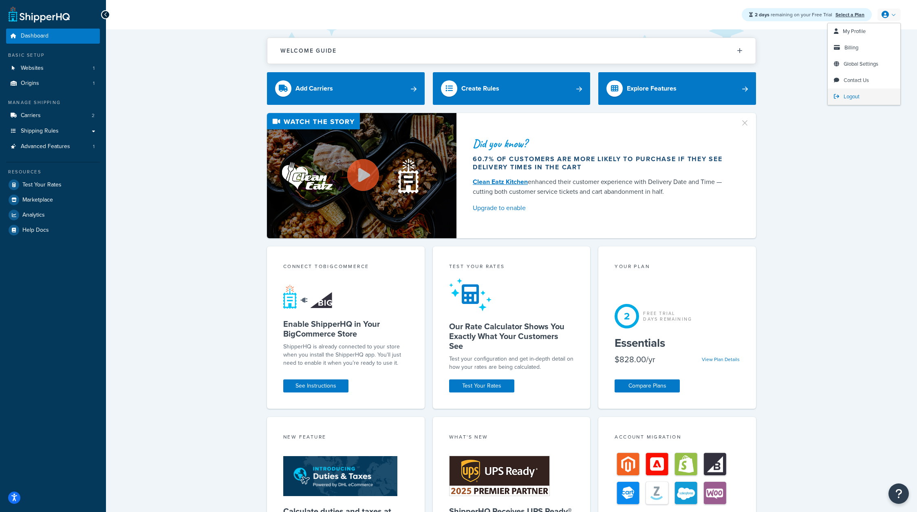  What do you see at coordinates (53, 230) in the screenshot?
I see `a: Help Docs` at bounding box center [53, 230].